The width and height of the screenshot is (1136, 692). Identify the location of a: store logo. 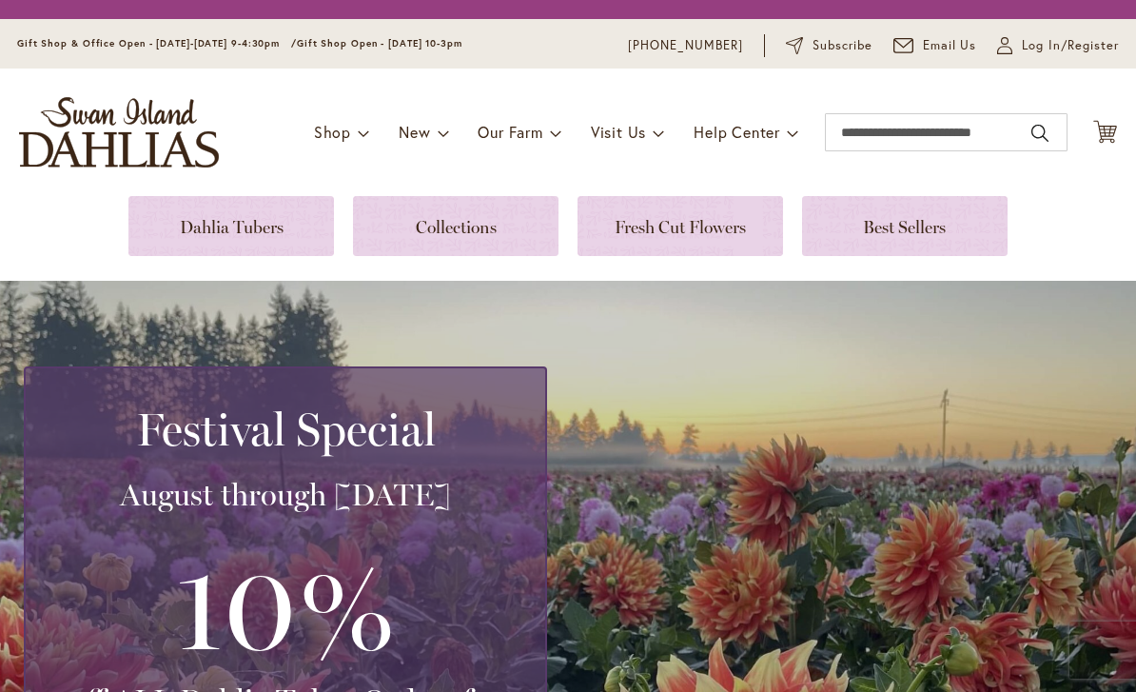
(119, 132).